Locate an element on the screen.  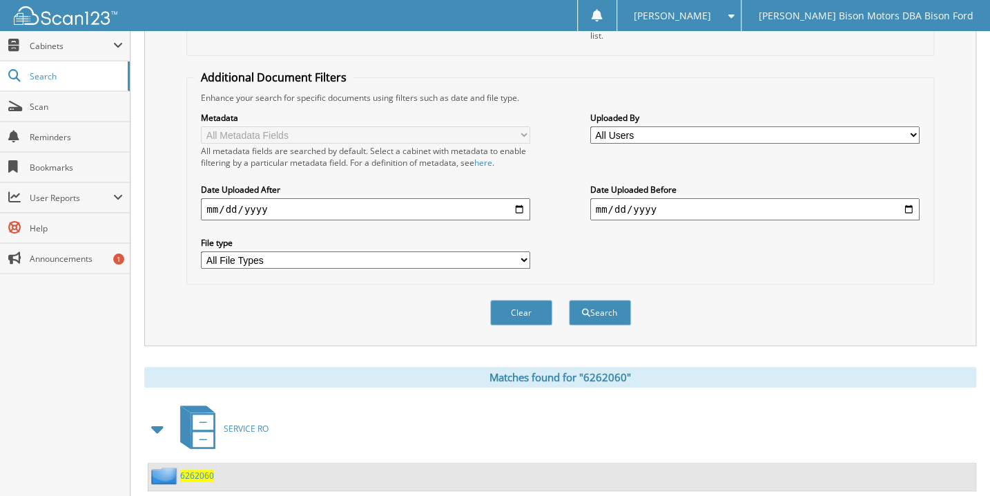
span: Scan is located at coordinates (76, 106).